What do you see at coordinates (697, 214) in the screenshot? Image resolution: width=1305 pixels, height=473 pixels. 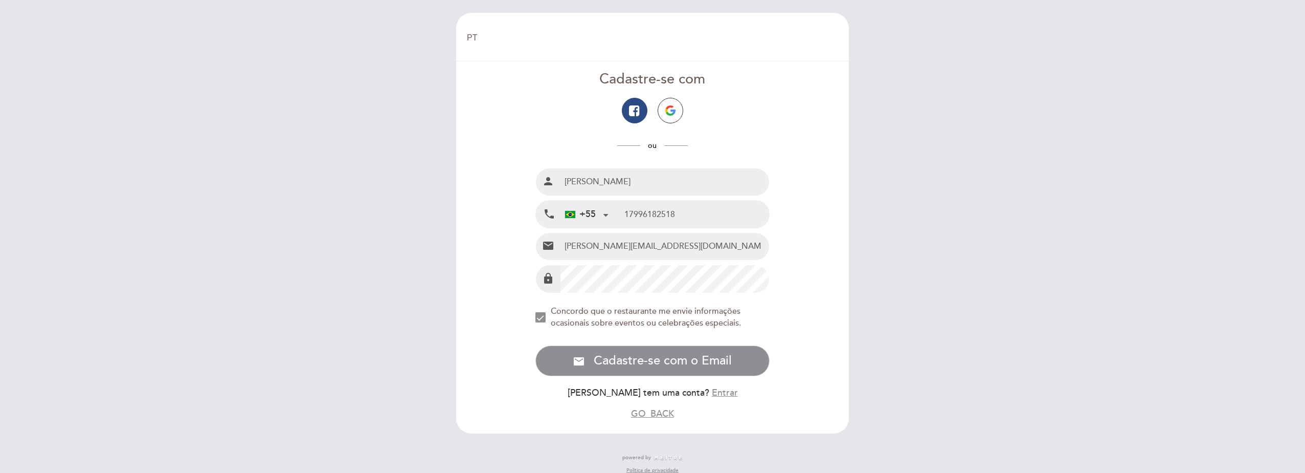 I see `input: Telefone celular` at bounding box center [697, 214].